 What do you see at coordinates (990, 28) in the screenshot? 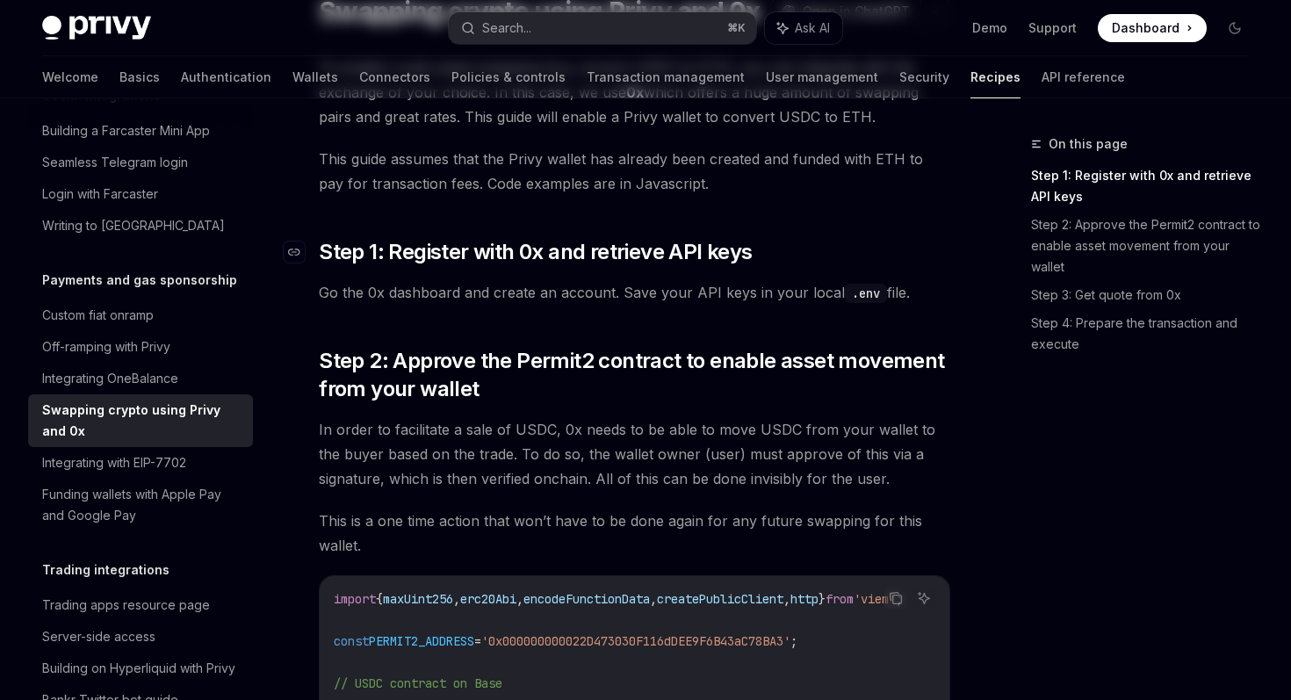
I see `a: Demo` at bounding box center [990, 28].